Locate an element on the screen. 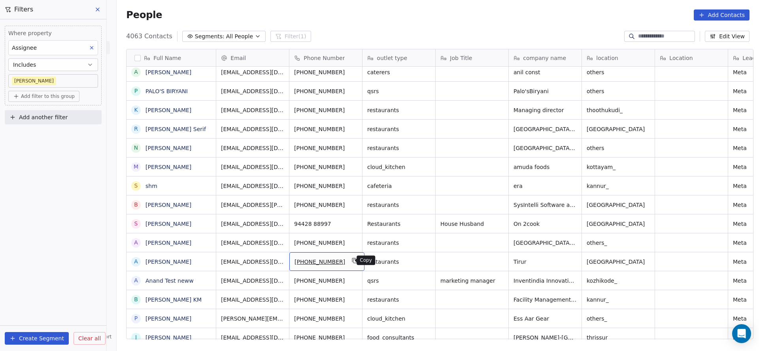 The image size is (759, 351). span: Segments: is located at coordinates (210, 36).